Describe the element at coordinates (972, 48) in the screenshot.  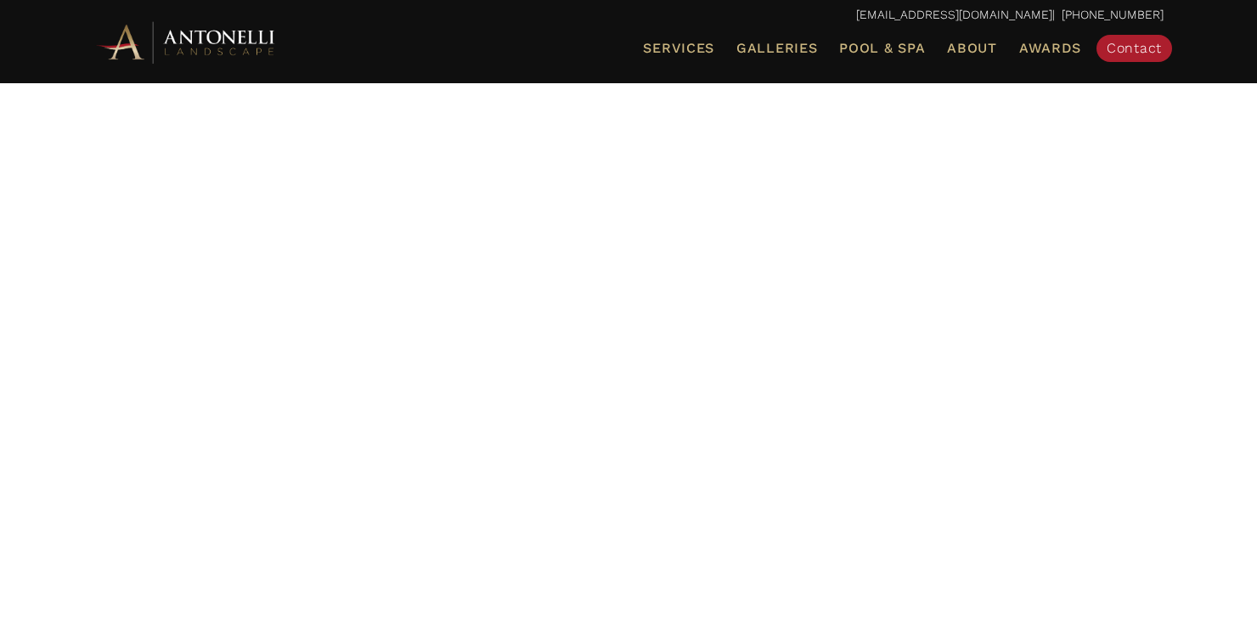
I see `a: About` at that location.